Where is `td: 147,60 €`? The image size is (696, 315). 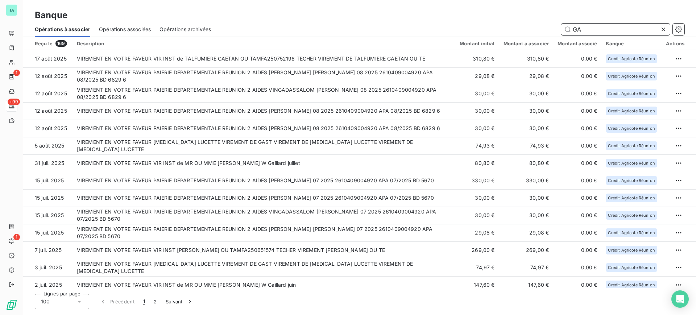
td: 147,60 € is located at coordinates (477, 285).